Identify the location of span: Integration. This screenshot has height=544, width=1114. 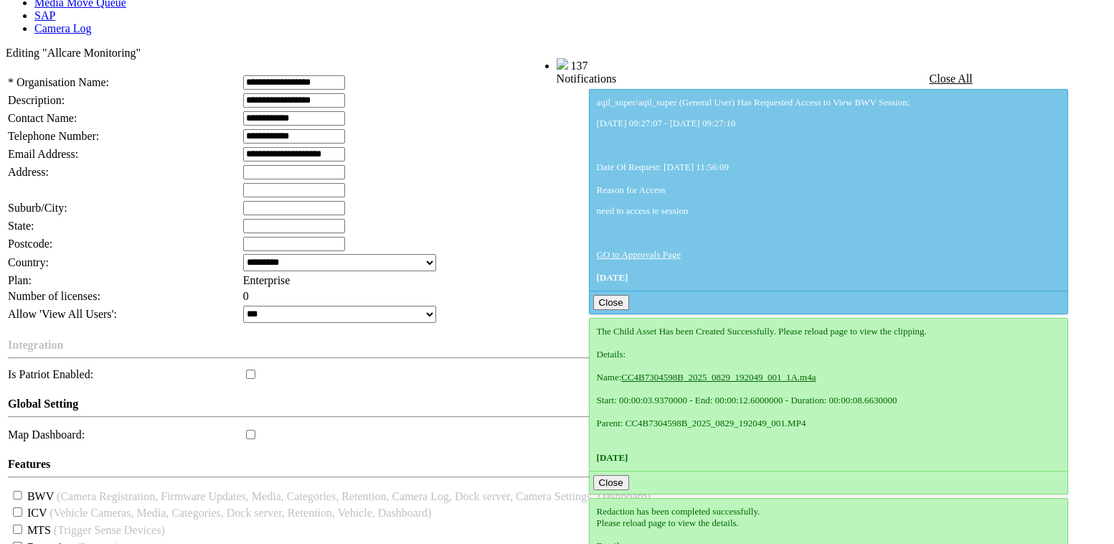
(35, 344).